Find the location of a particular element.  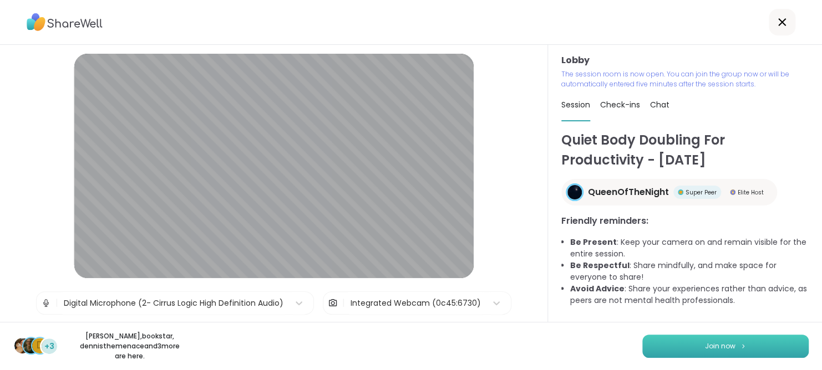

img: ShareWell Logo is located at coordinates (64, 22).